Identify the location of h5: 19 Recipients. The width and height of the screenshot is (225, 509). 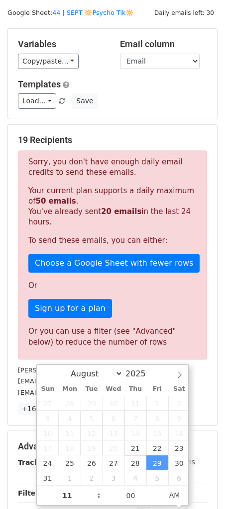
(112, 140).